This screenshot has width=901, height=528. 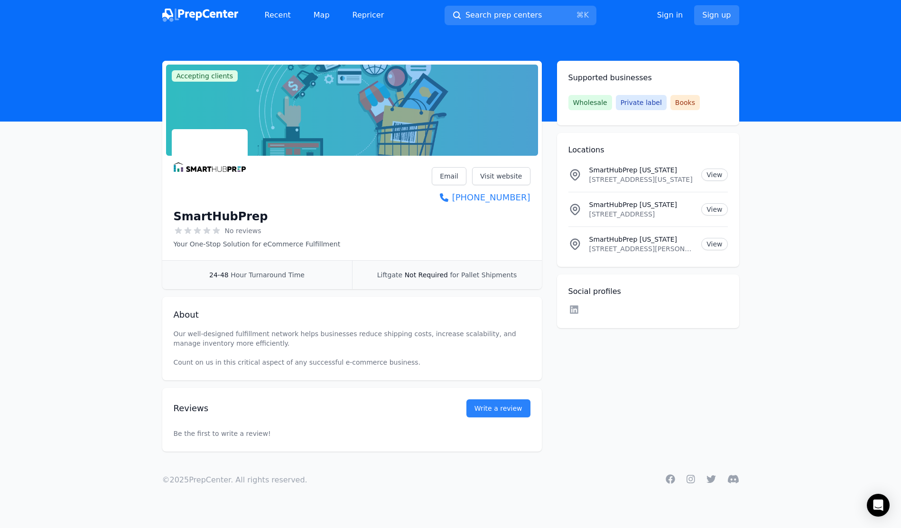 I want to click on span: Hour Turnaround Time, so click(x=268, y=275).